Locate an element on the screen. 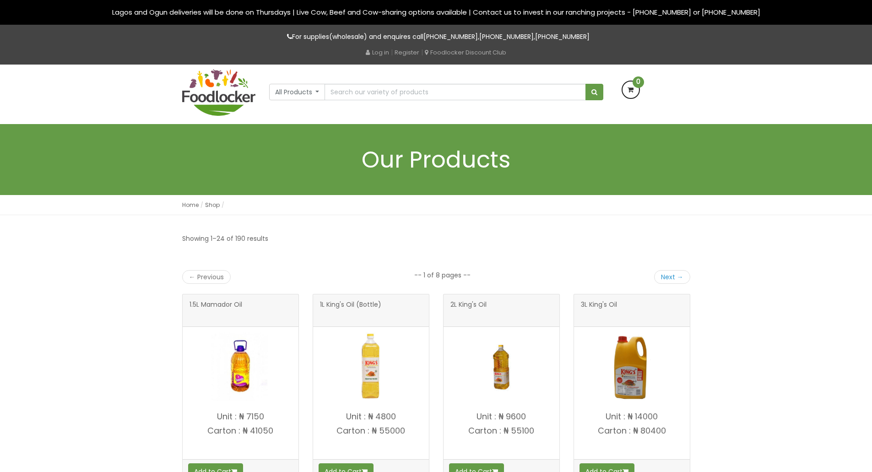 Image resolution: width=872 pixels, height=472 pixels. p: Carton : ₦ 55100 is located at coordinates (501, 431).